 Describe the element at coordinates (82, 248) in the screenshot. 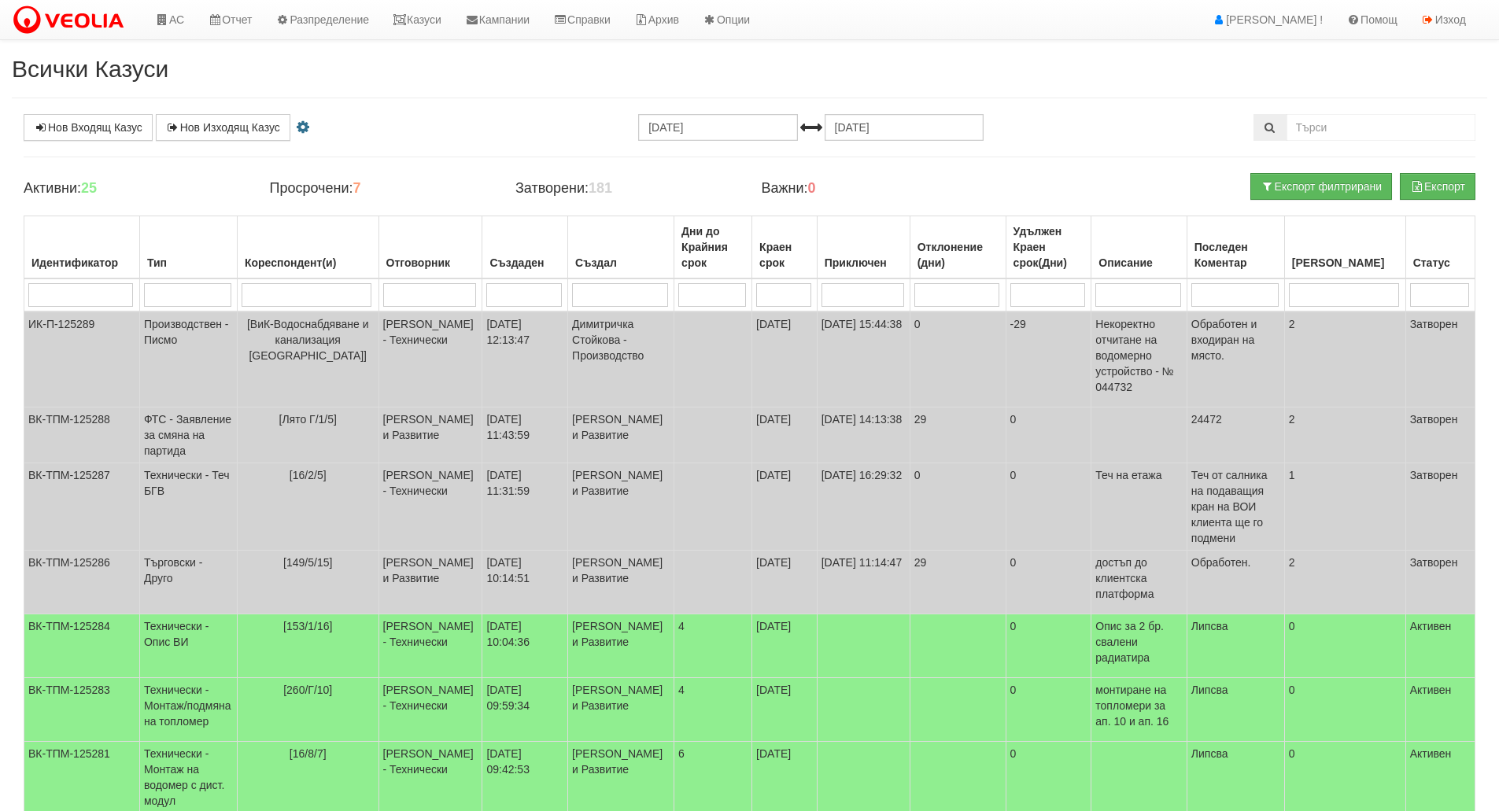

I see `th: Идентификатор: No sort applied, activate to apply an ascending sort` at that location.